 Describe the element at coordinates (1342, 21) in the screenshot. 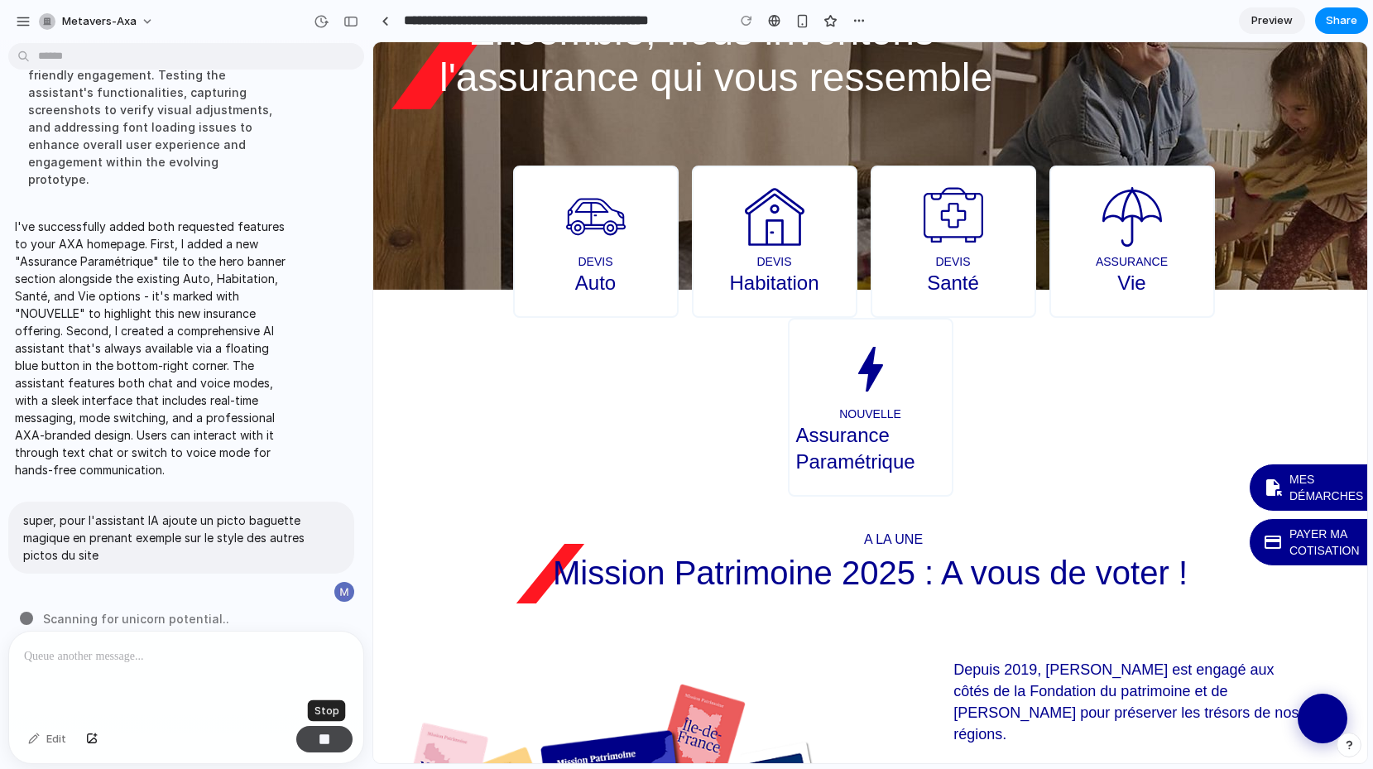

I see `span: Share` at that location.